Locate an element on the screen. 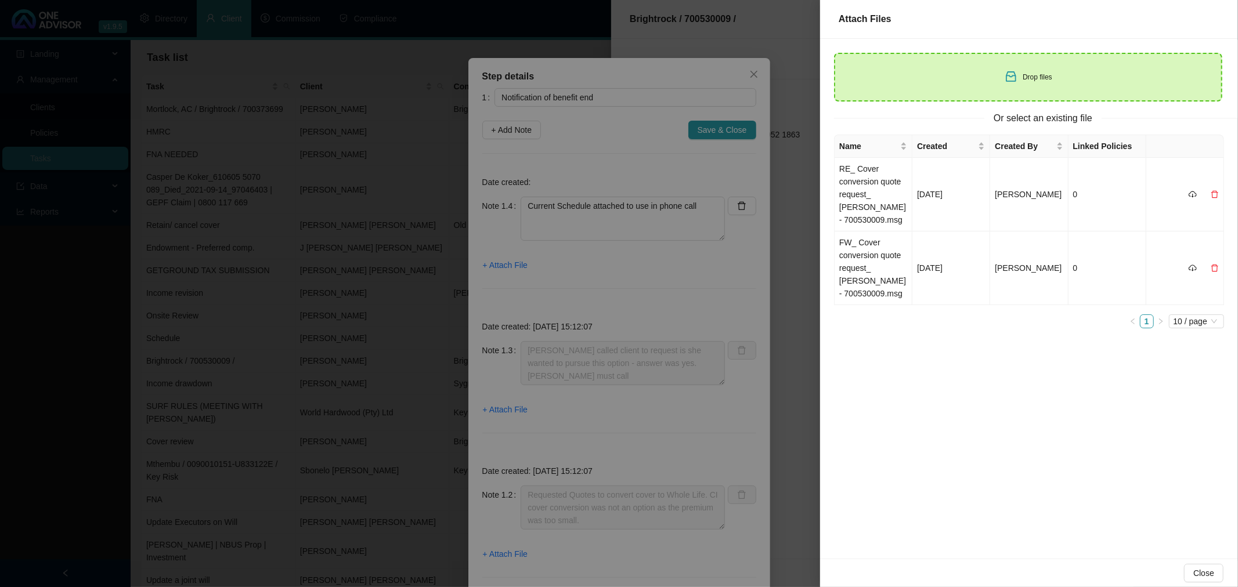 This screenshot has height=587, width=1238. li: Next Page is located at coordinates (1160, 321).